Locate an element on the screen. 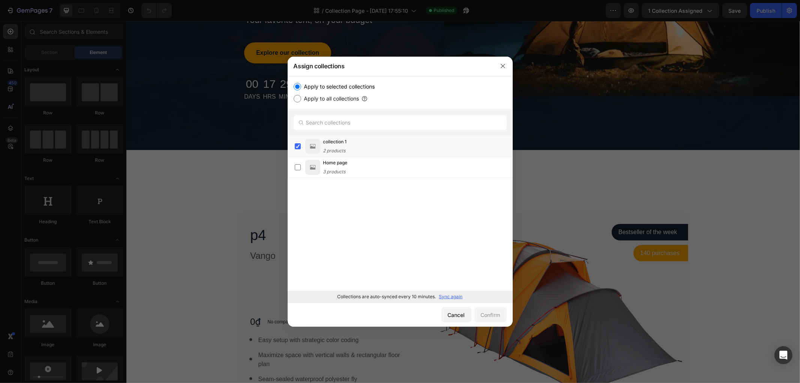 The width and height of the screenshot is (800, 383). span: Home page is located at coordinates (335, 163).